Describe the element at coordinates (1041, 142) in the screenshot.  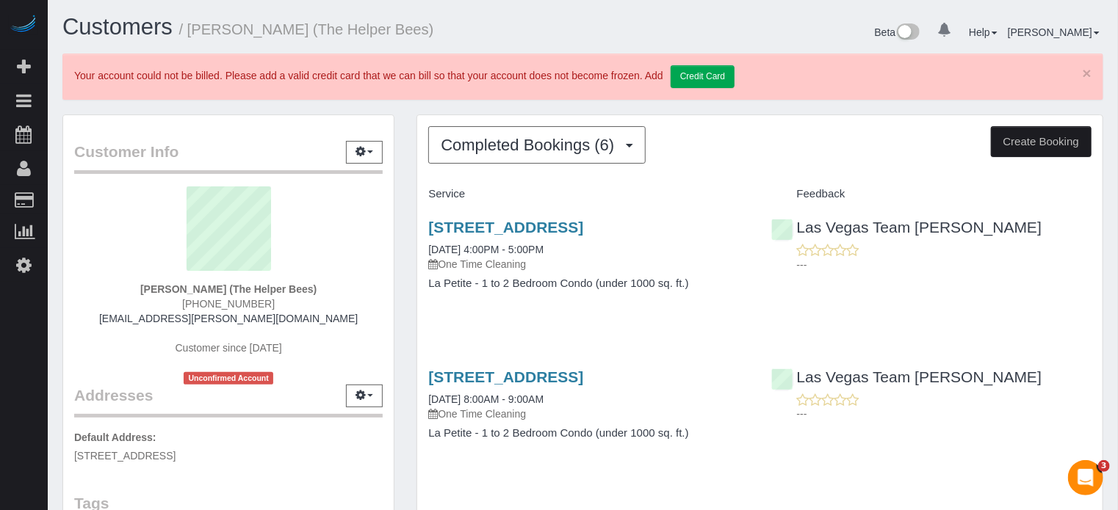
I see `button: Create Booking` at that location.